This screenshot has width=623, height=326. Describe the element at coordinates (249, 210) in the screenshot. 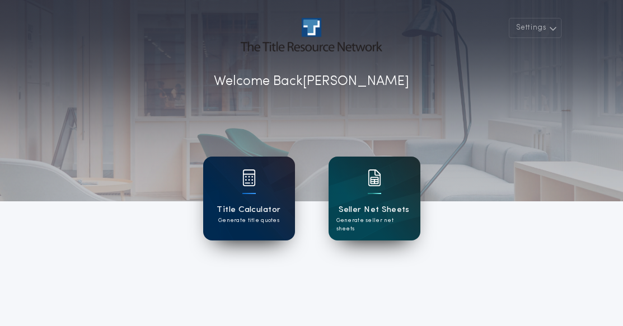

I see `h1: Title Calculator` at that location.